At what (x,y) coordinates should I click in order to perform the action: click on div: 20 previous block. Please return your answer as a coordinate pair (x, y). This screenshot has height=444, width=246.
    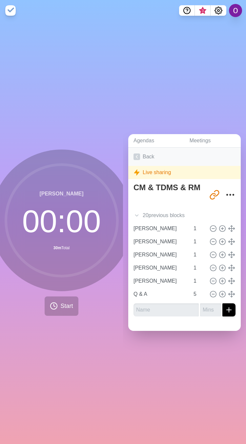
    Looking at the image, I should click on (184, 215).